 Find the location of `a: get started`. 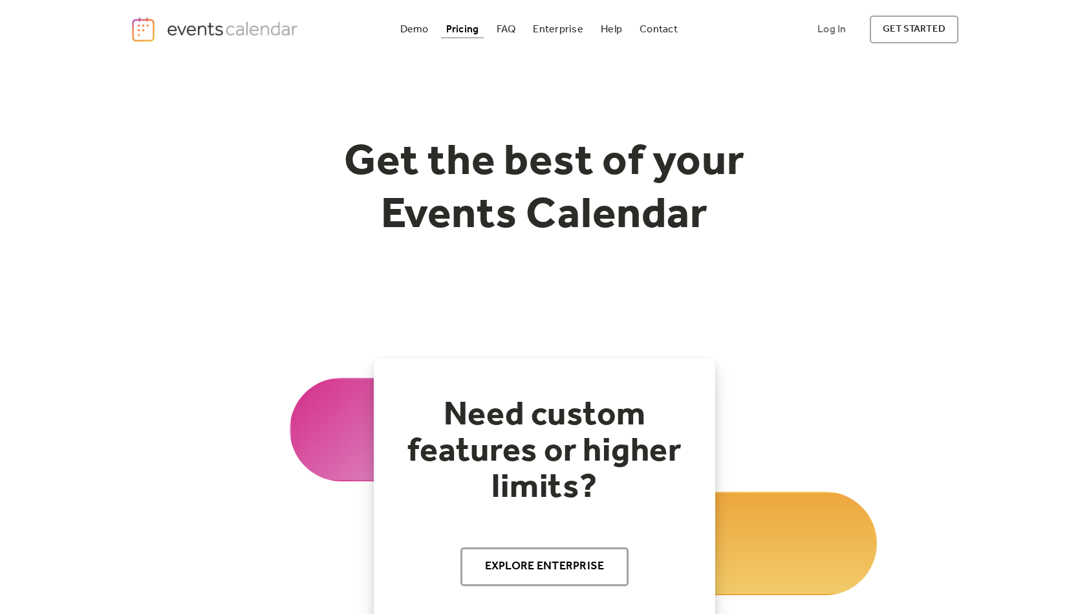

a: get started is located at coordinates (914, 29).